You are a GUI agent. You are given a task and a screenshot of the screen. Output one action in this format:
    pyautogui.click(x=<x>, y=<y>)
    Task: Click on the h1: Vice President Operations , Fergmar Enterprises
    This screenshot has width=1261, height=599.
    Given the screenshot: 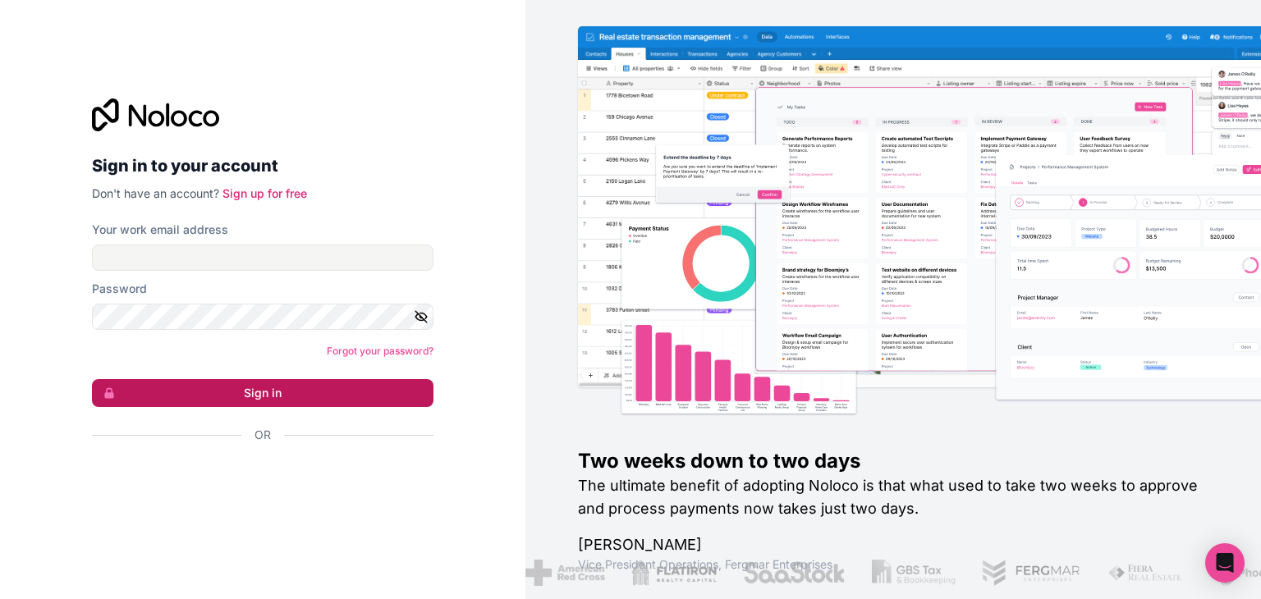 What is the action you would take?
    pyautogui.click(x=893, y=565)
    